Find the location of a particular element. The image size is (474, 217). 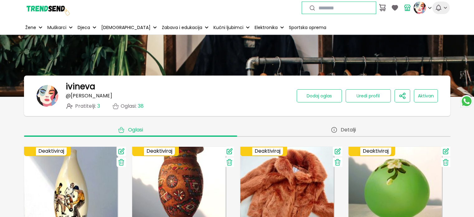

button: Žene is located at coordinates (34, 27).